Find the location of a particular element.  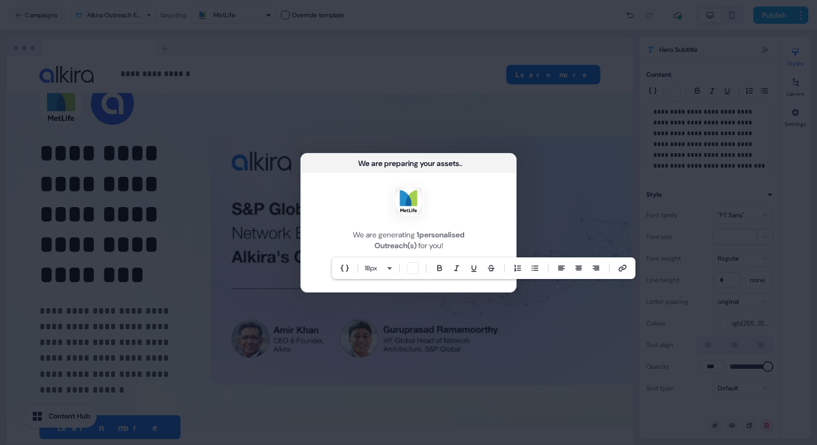

b: 1 personalised Outreach(s) is located at coordinates (420, 240).